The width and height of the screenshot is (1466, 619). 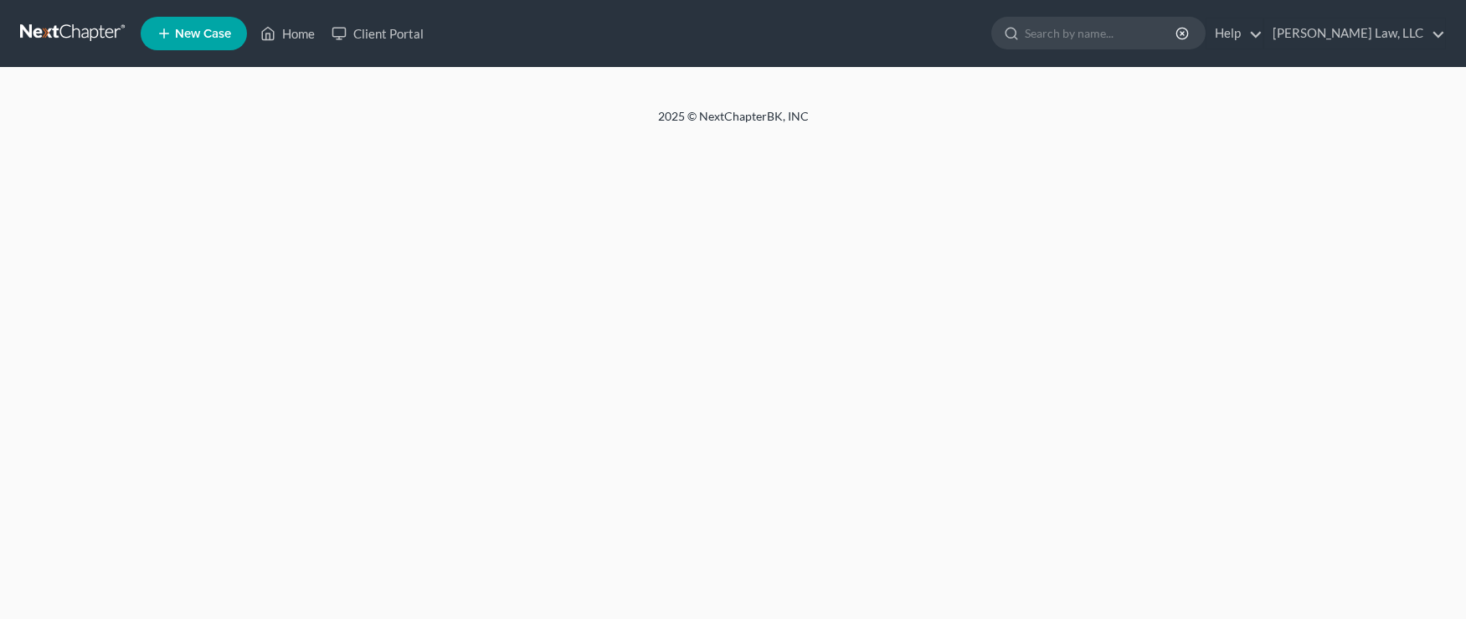 I want to click on a: Home, so click(x=287, y=33).